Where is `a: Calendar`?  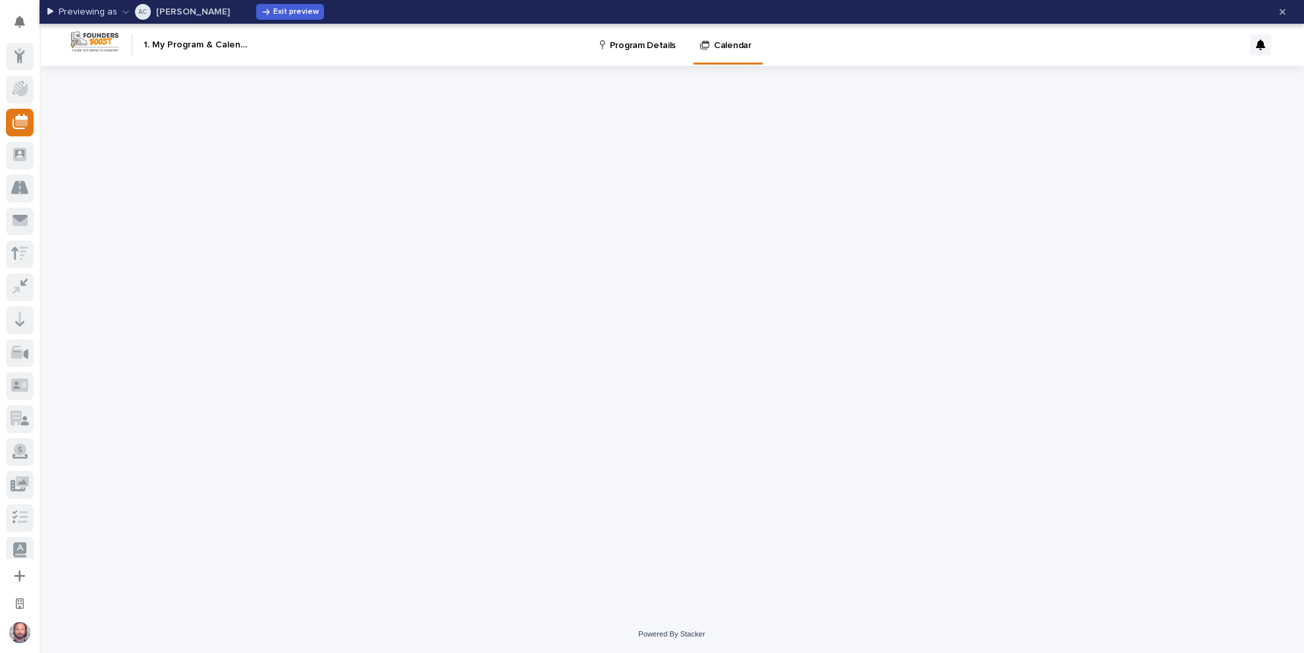 a: Calendar is located at coordinates (728, 43).